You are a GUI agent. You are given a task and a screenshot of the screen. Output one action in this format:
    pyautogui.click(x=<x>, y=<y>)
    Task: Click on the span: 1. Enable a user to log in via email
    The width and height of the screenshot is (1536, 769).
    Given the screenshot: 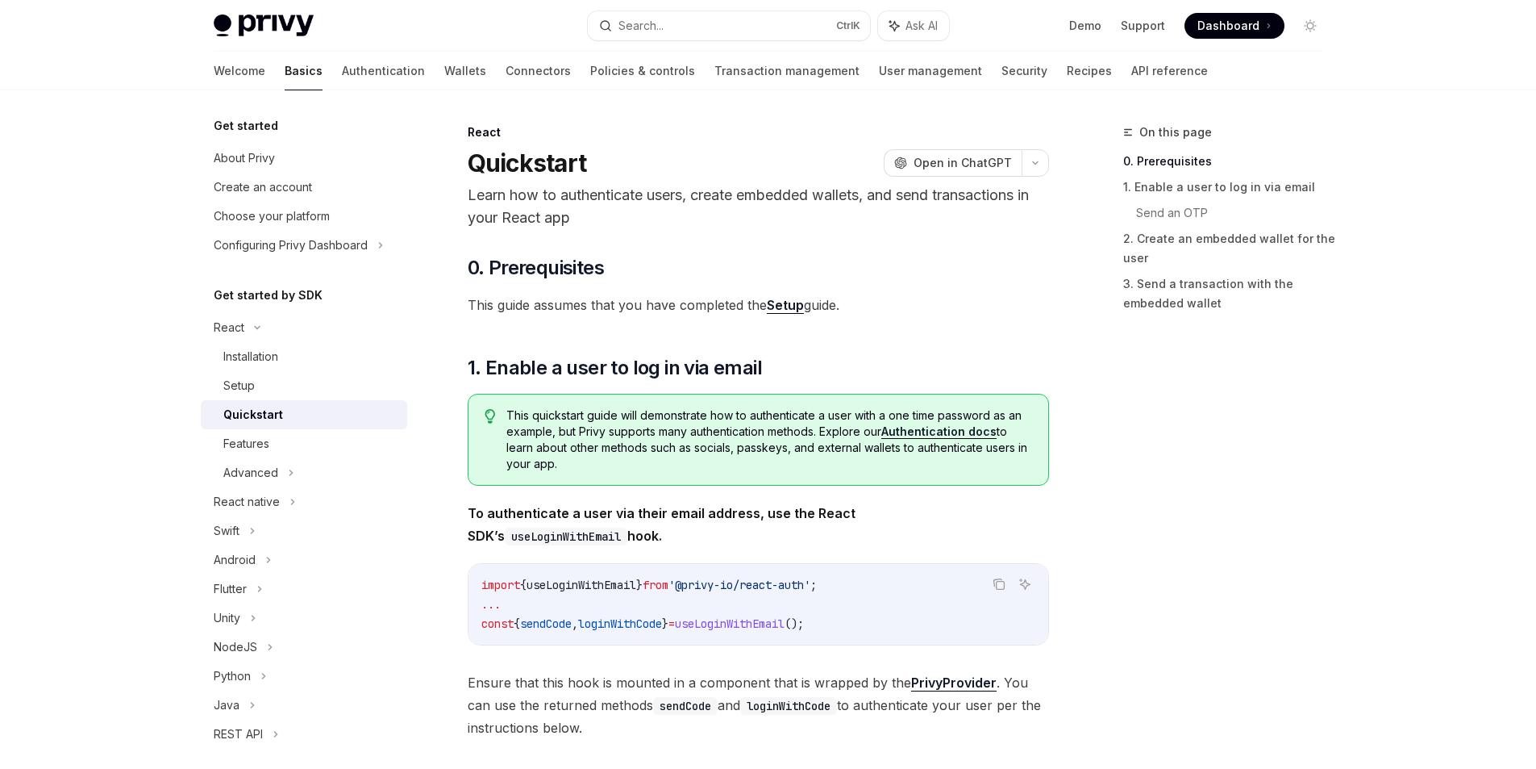 What is the action you would take?
    pyautogui.click(x=614, y=368)
    